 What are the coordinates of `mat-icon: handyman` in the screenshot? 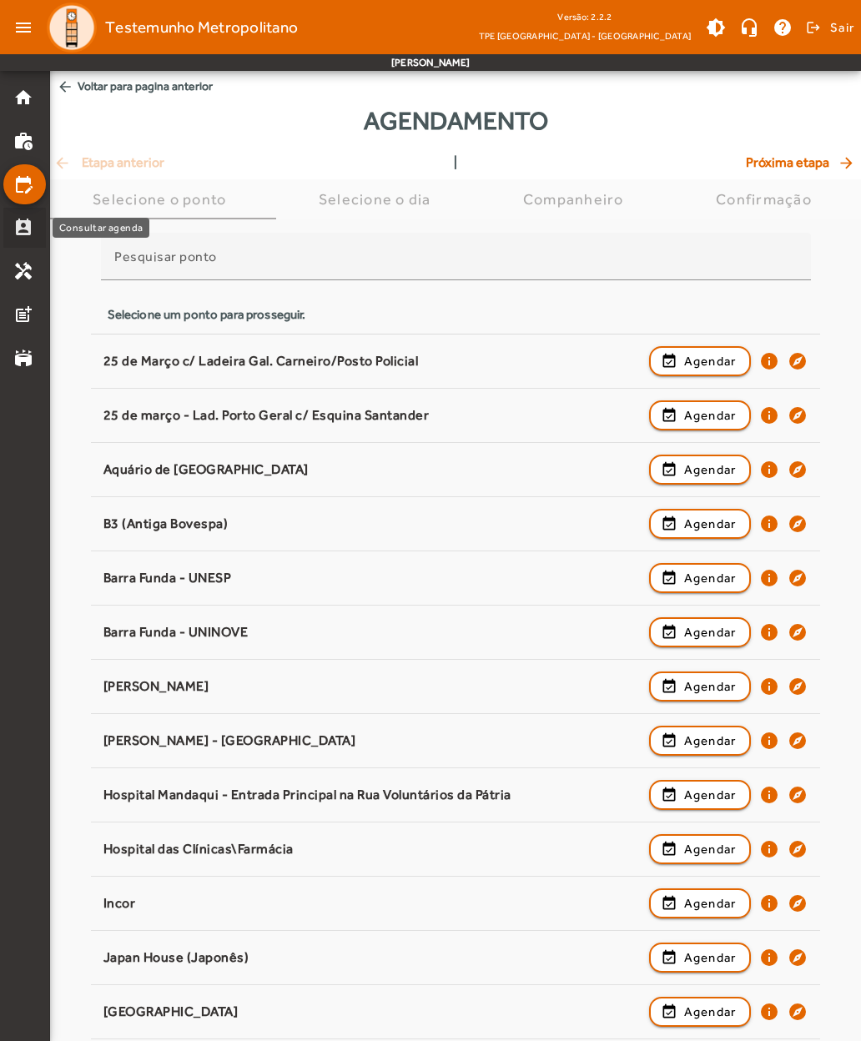 It's located at (23, 271).